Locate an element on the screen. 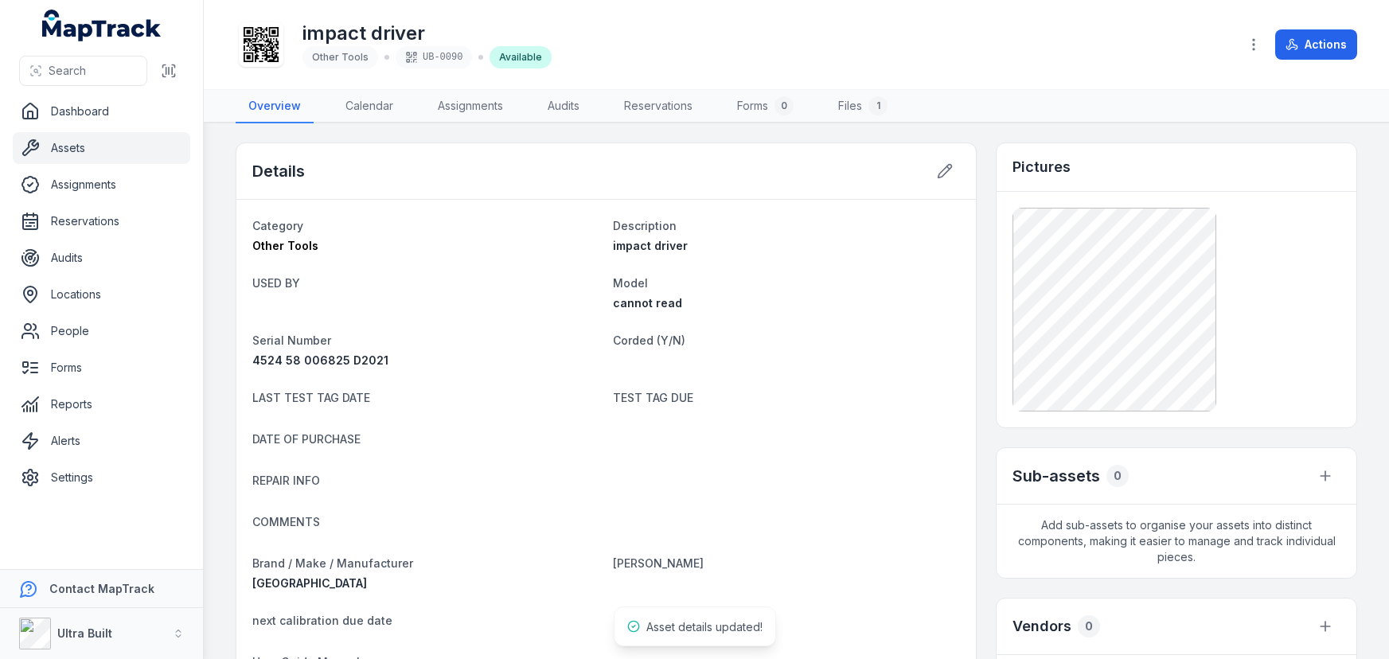 The image size is (1389, 659). h3: Pictures is located at coordinates (1041, 167).